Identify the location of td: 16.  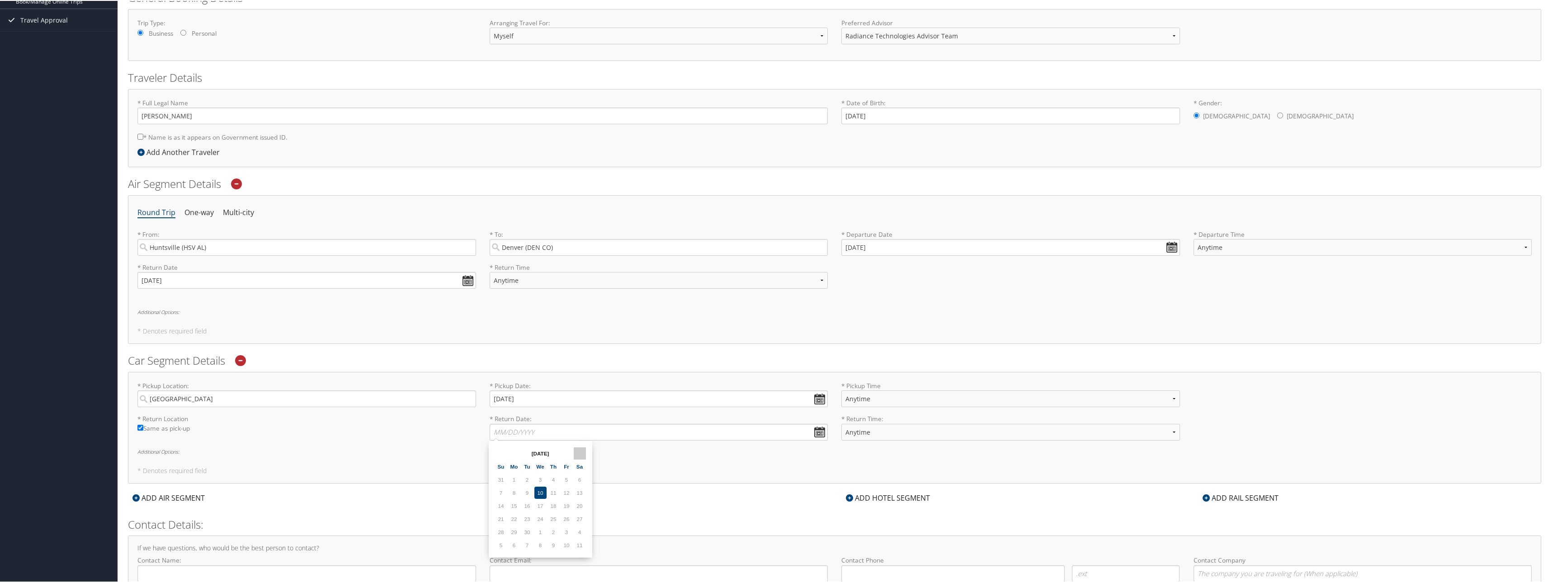
(527, 505).